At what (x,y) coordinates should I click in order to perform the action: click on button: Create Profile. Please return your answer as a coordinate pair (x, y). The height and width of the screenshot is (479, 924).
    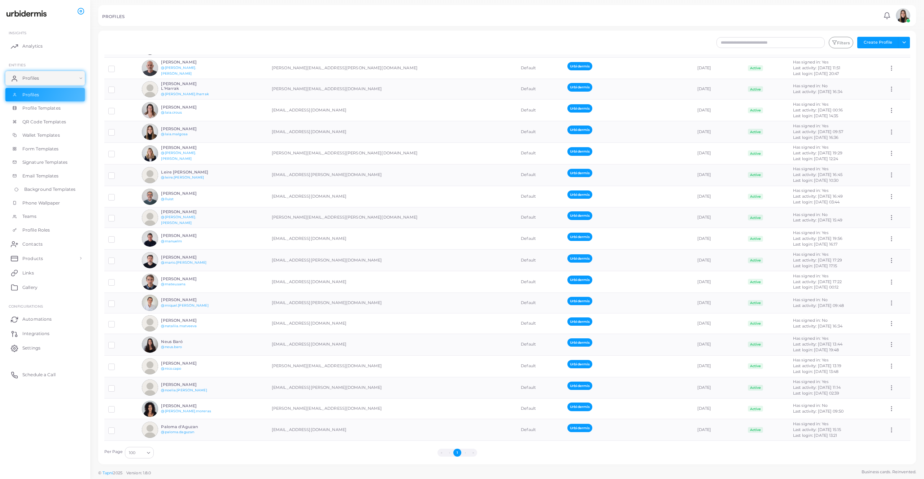
    Looking at the image, I should click on (878, 43).